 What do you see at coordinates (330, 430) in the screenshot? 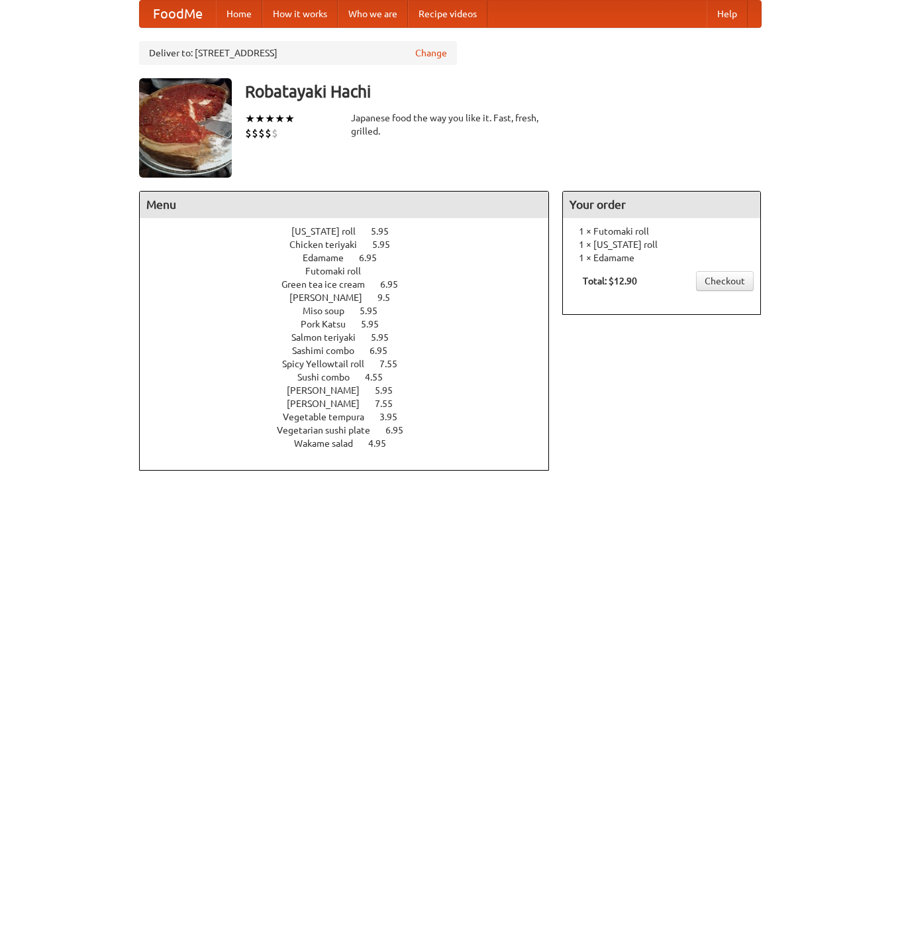
I see `span: Vegetarian sushi plate` at bounding box center [330, 430].